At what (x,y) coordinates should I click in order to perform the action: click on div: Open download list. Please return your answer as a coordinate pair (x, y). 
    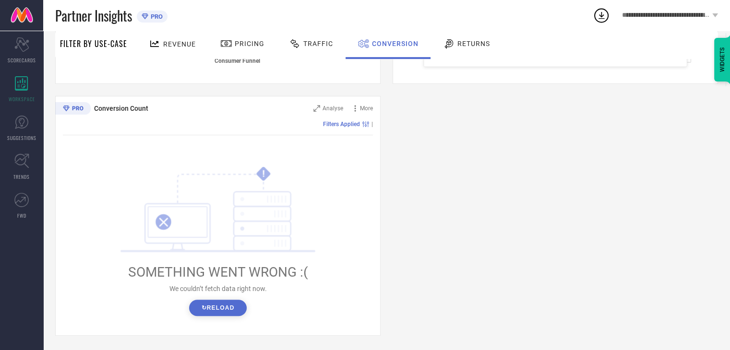
    Looking at the image, I should click on (601, 15).